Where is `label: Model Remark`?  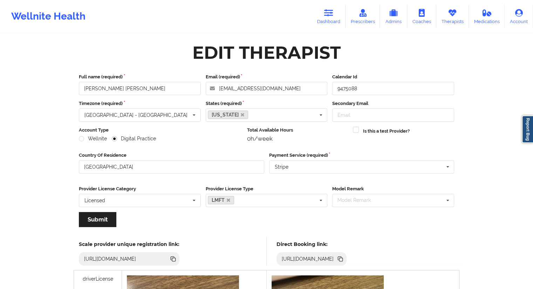 label: Model Remark is located at coordinates (393, 189).